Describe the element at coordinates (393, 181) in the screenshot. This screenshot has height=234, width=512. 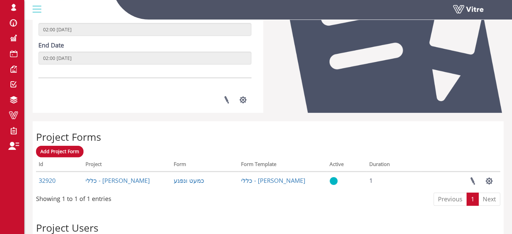
I see `td: 1` at that location.